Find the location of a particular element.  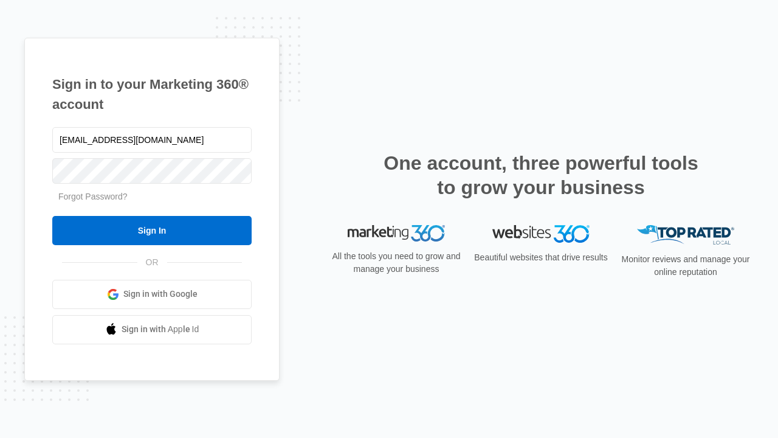

img: Marketing 360 is located at coordinates (396, 233).